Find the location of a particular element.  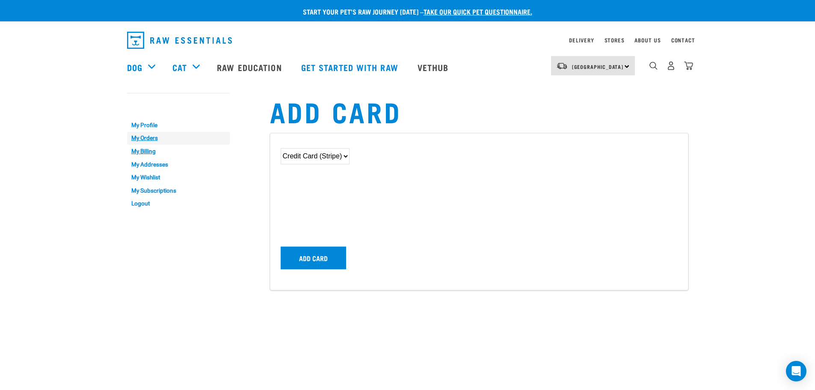

h1: Add Card is located at coordinates (479, 111).